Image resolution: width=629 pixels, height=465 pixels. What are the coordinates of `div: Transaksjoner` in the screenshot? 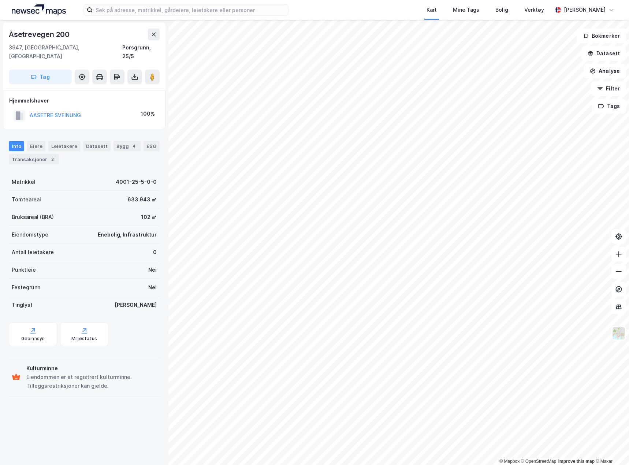 It's located at (34, 159).